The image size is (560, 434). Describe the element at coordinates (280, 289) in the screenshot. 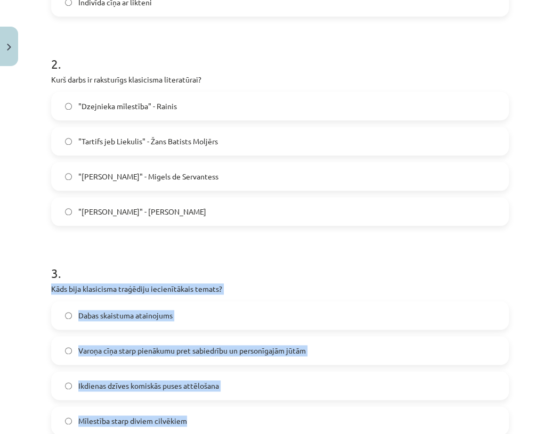

I see `p: Kāds bija klasicisma traģēdiju iecienītākais temats?` at that location.